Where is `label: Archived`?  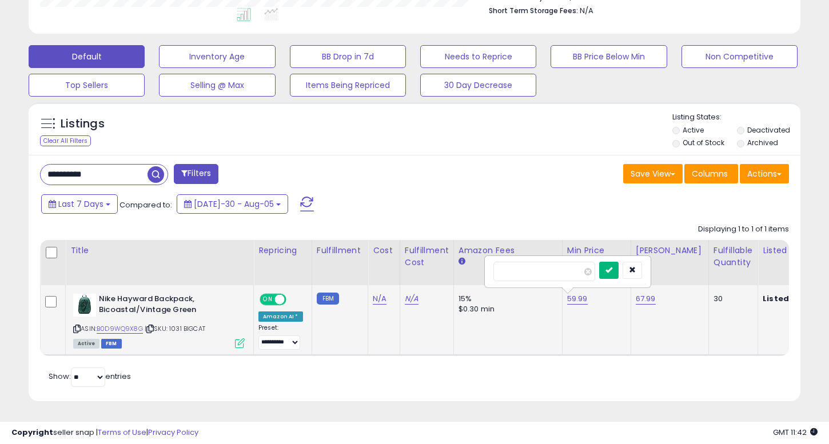
label: Archived is located at coordinates (763, 142).